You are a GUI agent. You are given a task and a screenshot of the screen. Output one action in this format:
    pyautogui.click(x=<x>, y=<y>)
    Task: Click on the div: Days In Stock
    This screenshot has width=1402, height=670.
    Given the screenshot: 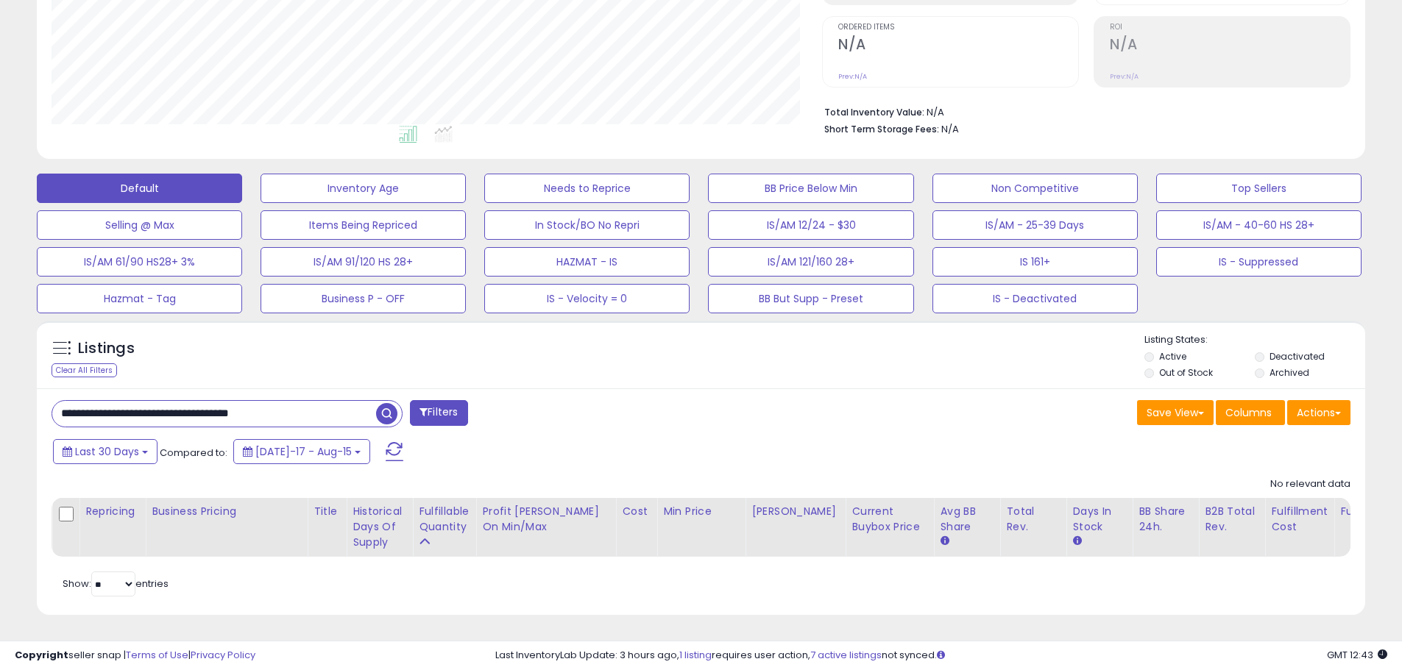 What is the action you would take?
    pyautogui.click(x=1099, y=520)
    